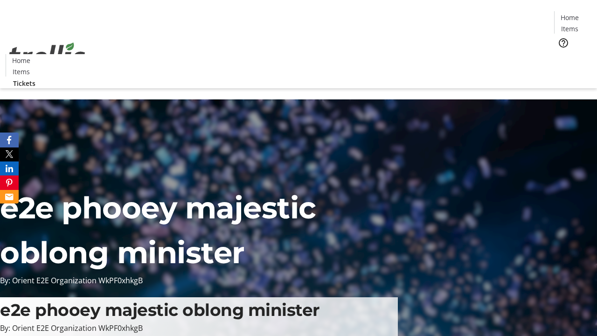  What do you see at coordinates (564, 43) in the screenshot?
I see `button: Help` at bounding box center [564, 43].